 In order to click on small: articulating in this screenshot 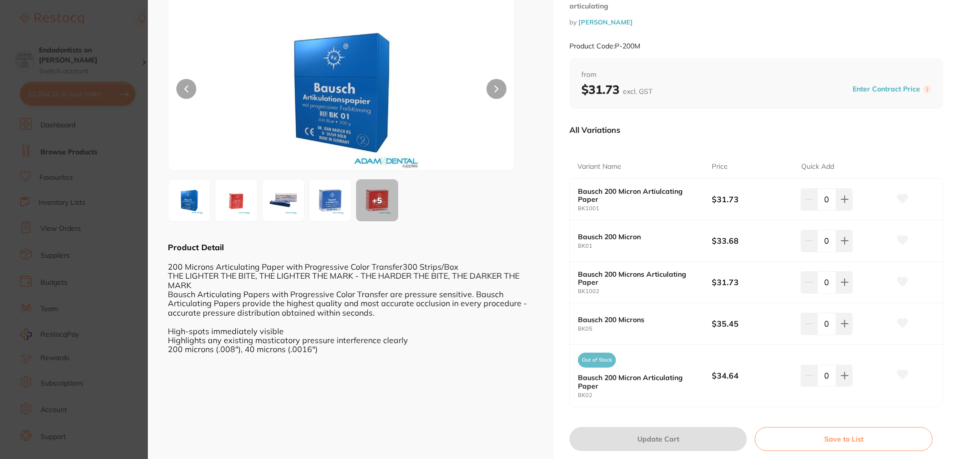, I will do `click(756, 6)`.